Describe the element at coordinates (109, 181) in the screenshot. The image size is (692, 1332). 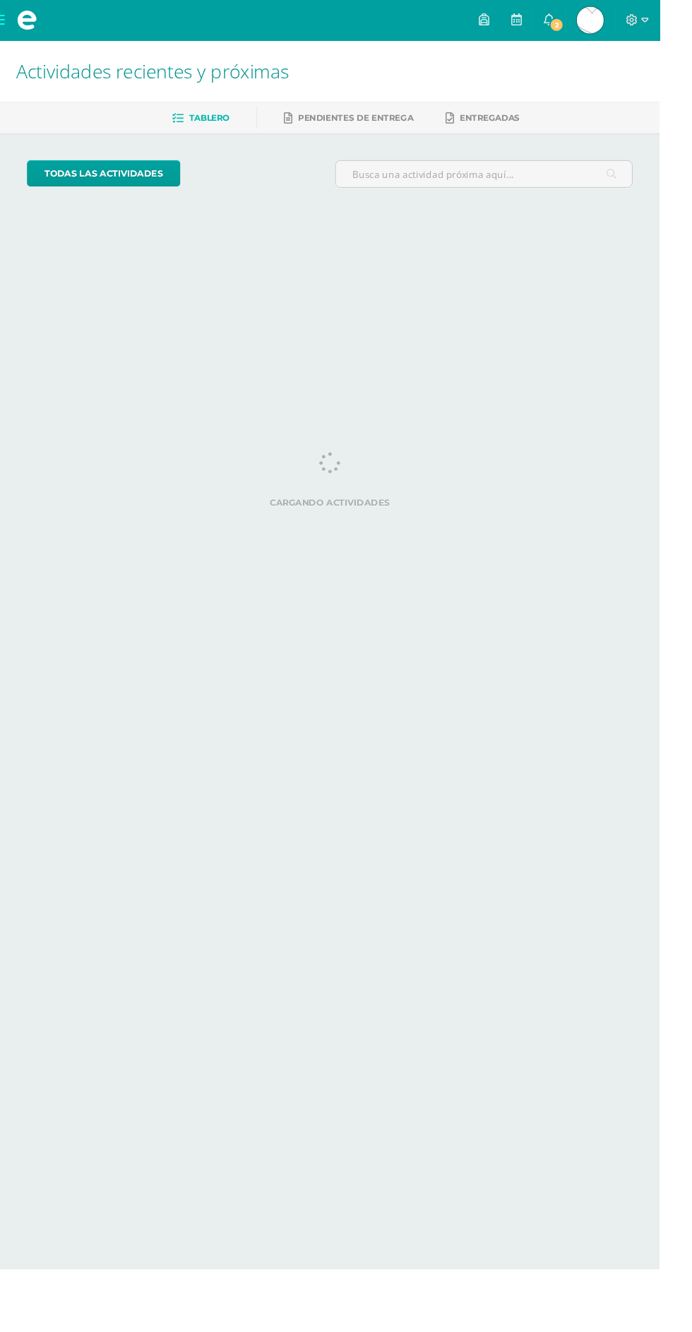
I see `a: todas las Actividades` at that location.